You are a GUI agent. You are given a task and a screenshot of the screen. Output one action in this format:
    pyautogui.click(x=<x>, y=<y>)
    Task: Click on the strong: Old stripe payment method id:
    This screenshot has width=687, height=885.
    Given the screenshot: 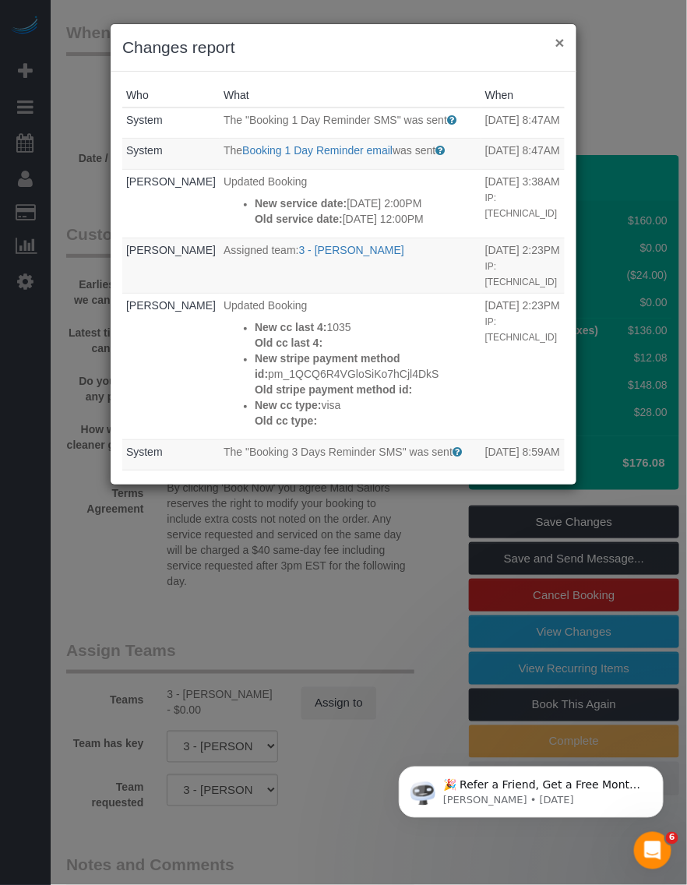 What is the action you would take?
    pyautogui.click(x=333, y=389)
    